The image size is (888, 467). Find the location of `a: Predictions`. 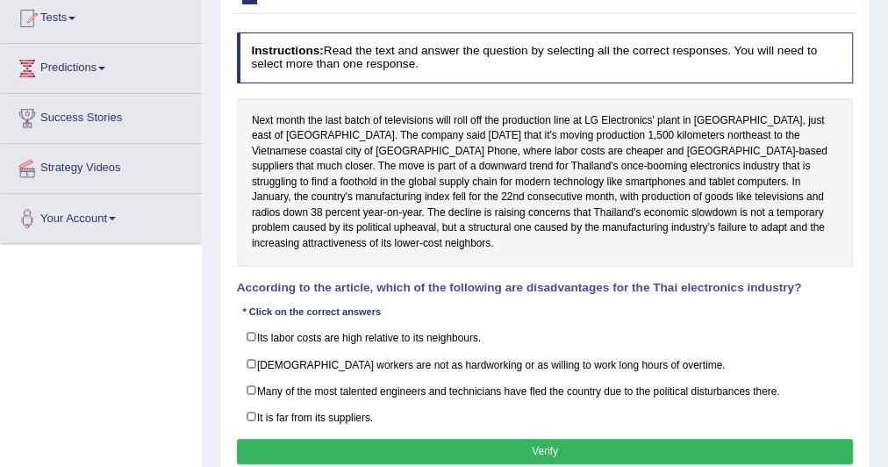

a: Predictions is located at coordinates (101, 66).